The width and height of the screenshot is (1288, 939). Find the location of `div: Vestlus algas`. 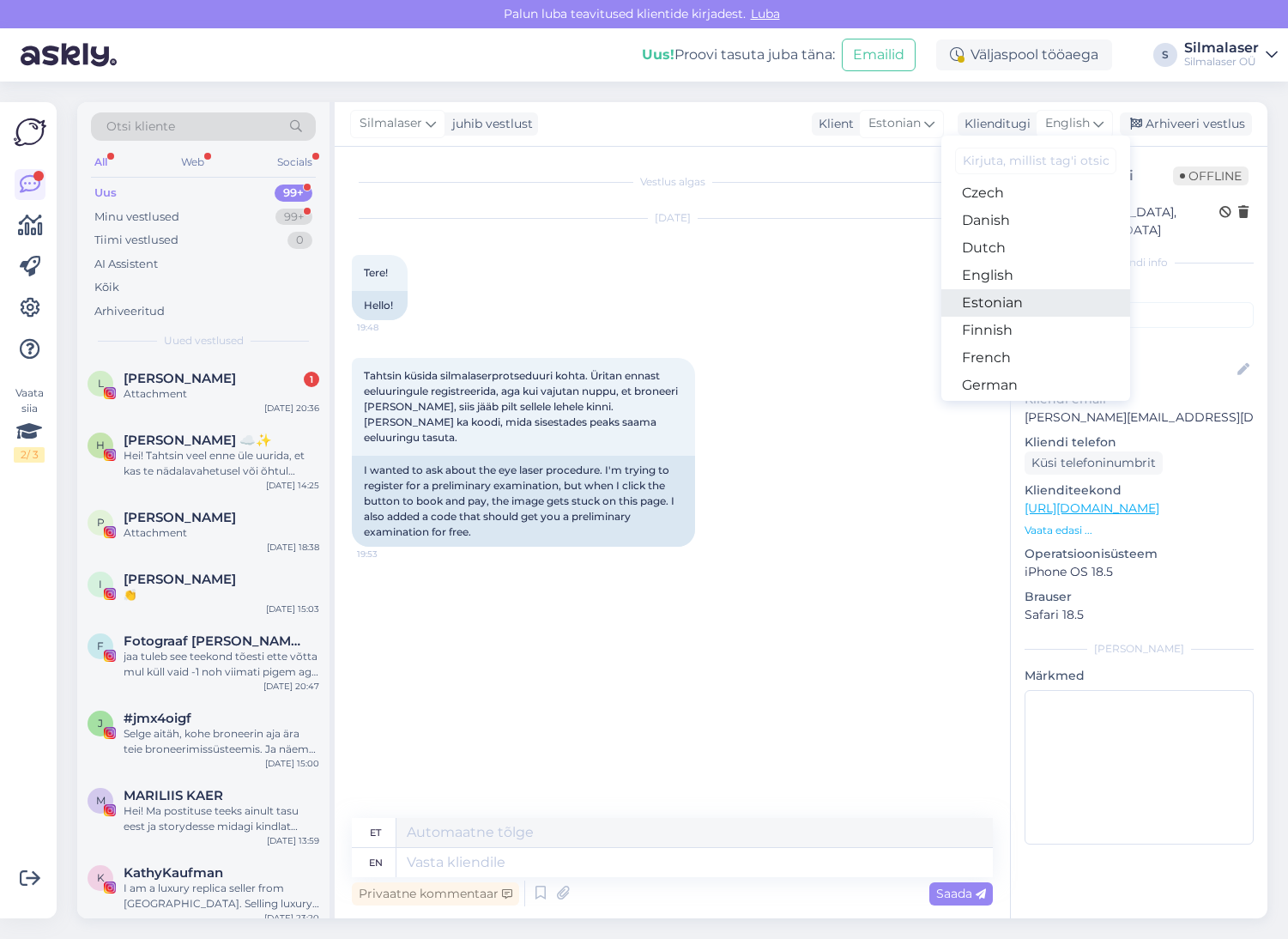

div: Vestlus algas is located at coordinates (672, 182).